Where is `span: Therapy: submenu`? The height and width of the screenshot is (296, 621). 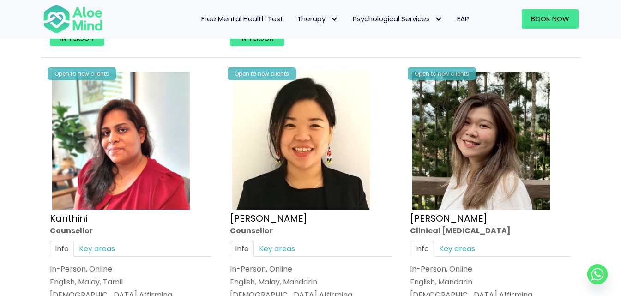
span: Therapy: submenu is located at coordinates (334, 19).